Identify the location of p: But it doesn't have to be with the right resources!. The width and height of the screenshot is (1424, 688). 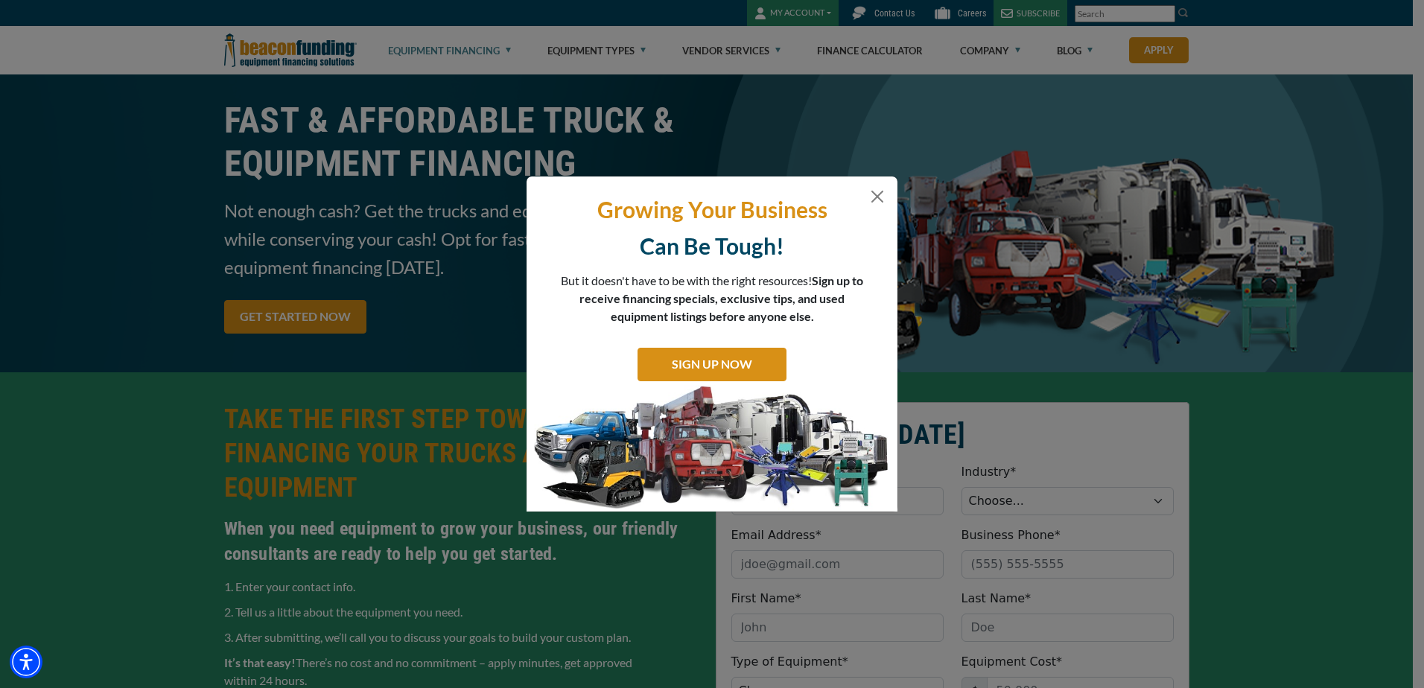
(712, 299).